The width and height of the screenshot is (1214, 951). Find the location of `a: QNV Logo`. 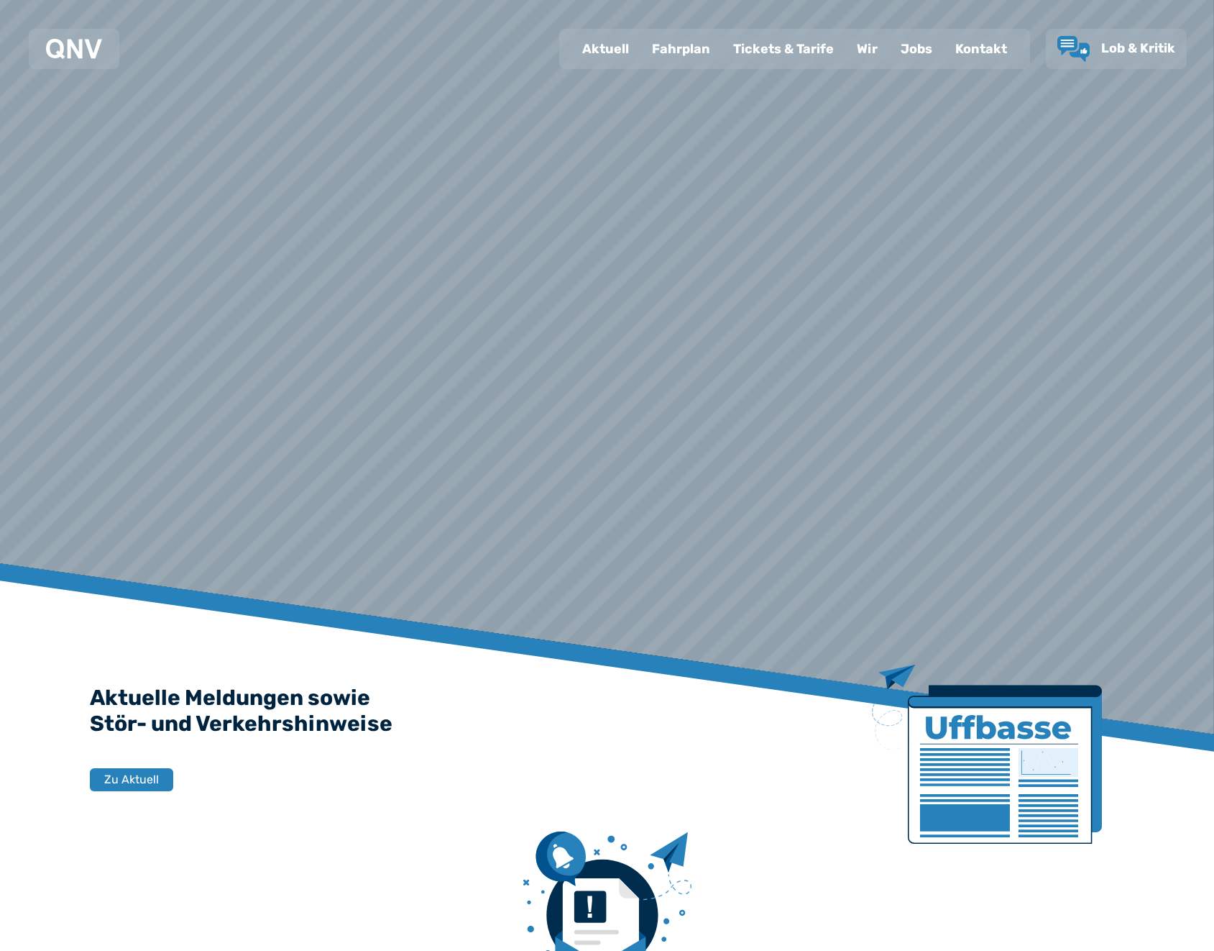

a: QNV Logo is located at coordinates (74, 49).